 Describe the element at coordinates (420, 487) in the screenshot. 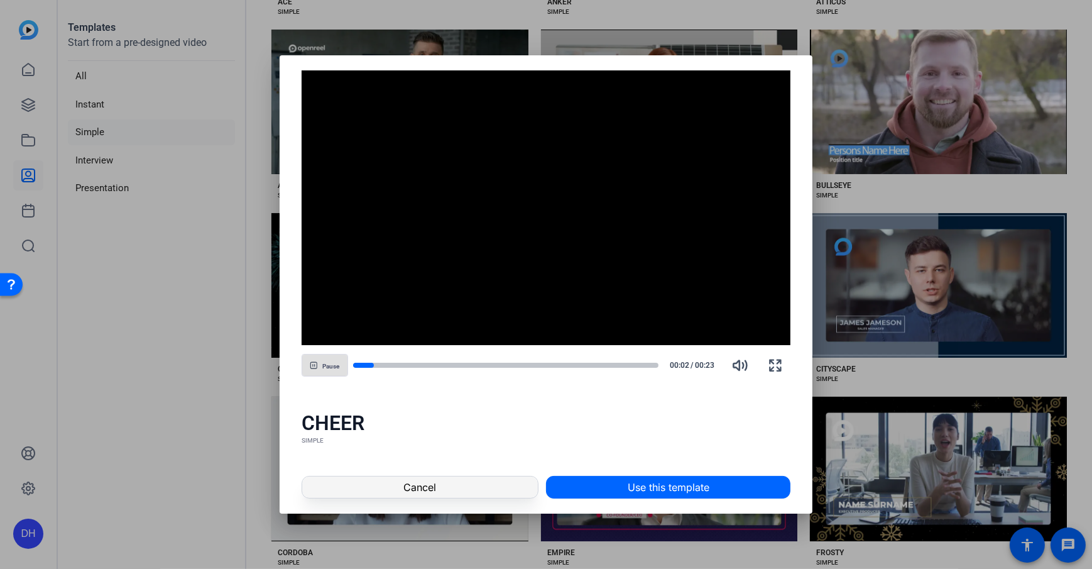

I see `span: Cancel` at that location.